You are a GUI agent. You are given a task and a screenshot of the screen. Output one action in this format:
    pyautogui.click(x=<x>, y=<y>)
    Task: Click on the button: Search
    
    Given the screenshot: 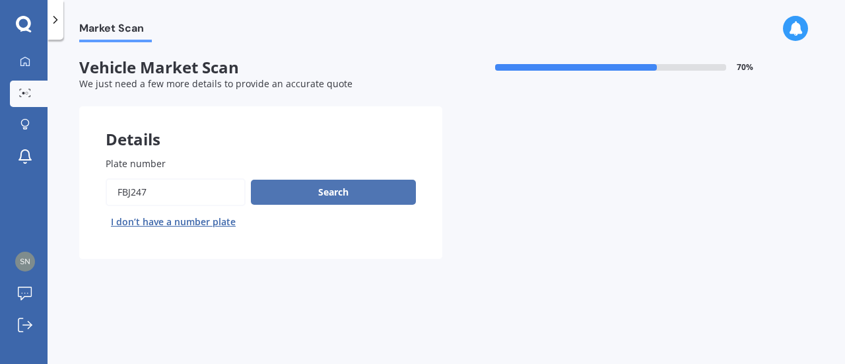 What is the action you would take?
    pyautogui.click(x=333, y=192)
    